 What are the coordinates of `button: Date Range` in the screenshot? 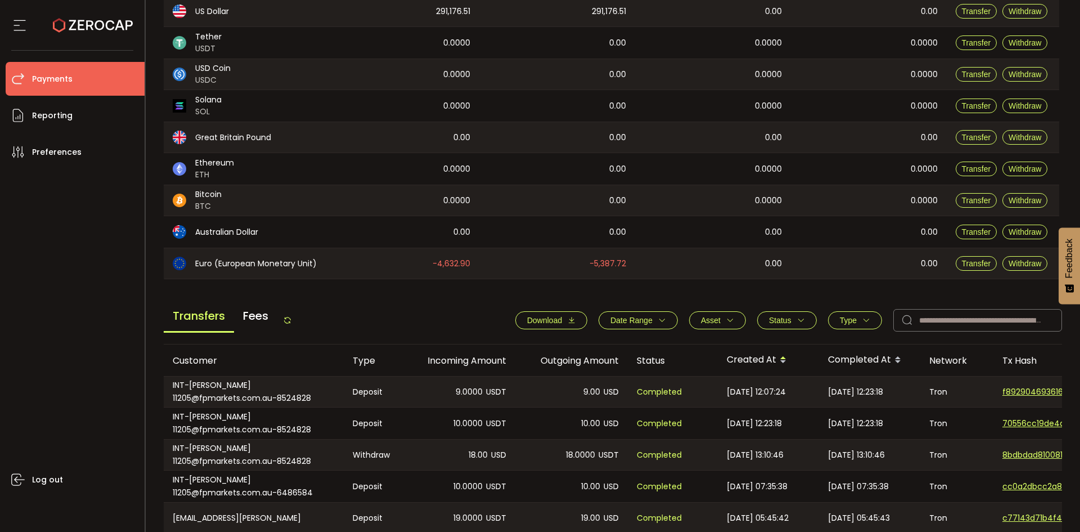 It's located at (638, 320).